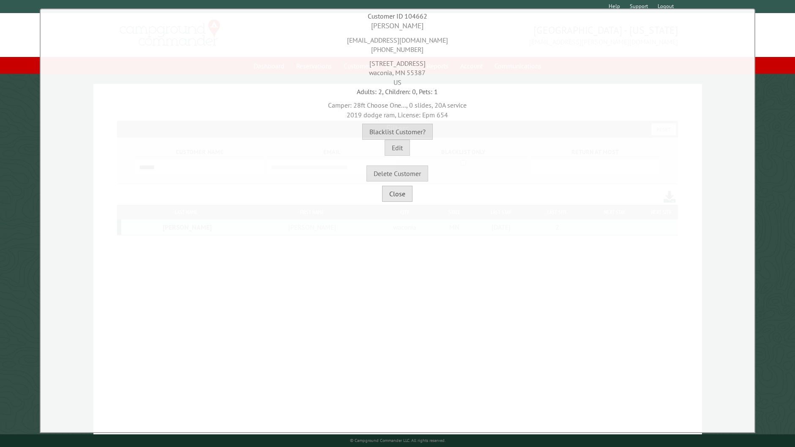 This screenshot has height=447, width=795. I want to click on span: 2019 dodge ram, License: Epm 654, so click(397, 115).